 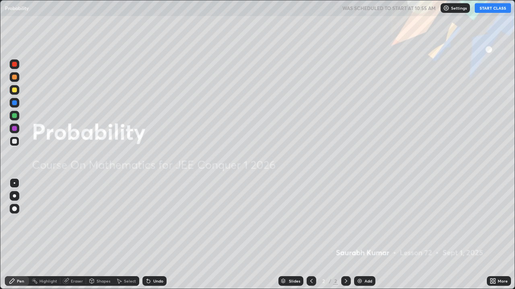 What do you see at coordinates (446, 8) in the screenshot?
I see `img: class-settings-icons` at bounding box center [446, 8].